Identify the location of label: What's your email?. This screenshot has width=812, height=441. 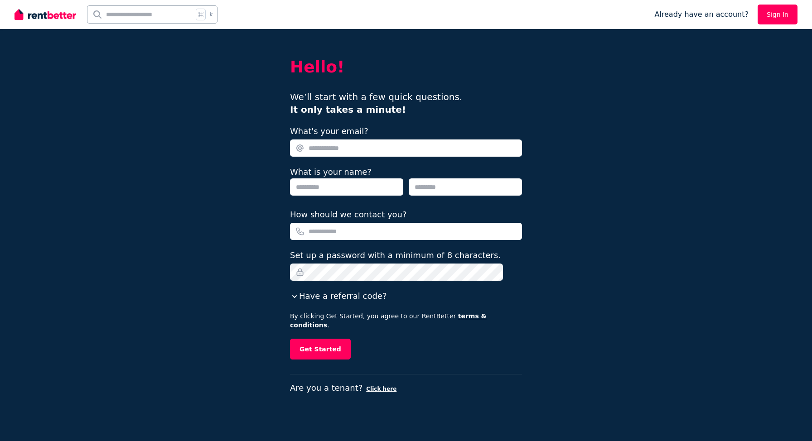
(329, 131).